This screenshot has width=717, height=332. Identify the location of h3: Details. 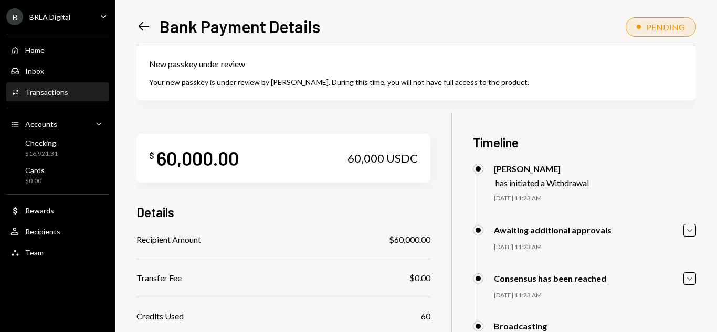
(155, 212).